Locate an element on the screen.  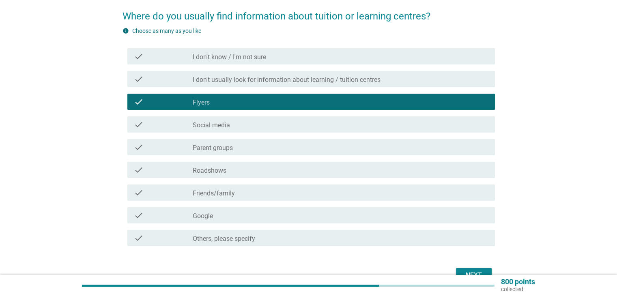
p: 800 points is located at coordinates (518, 282).